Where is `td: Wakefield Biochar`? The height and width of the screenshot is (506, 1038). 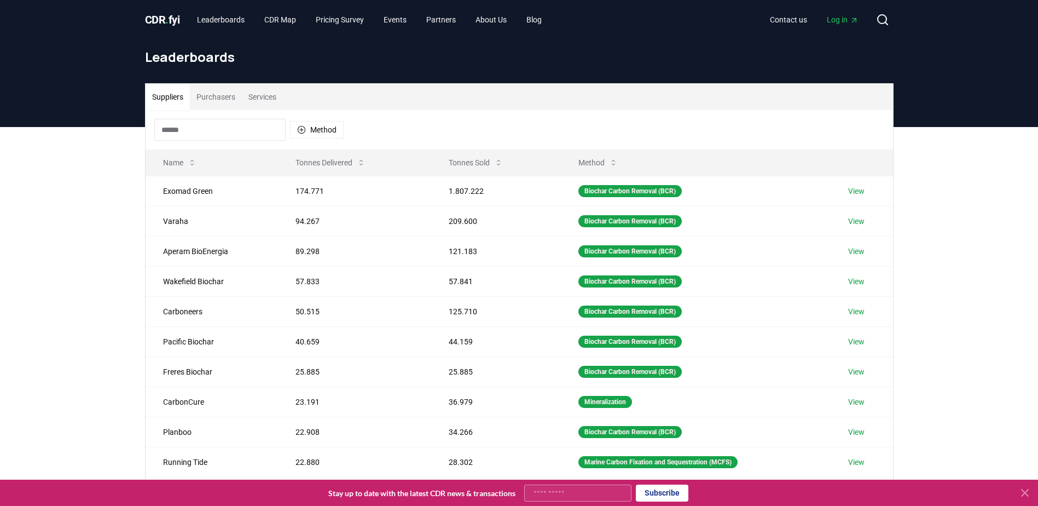 td: Wakefield Biochar is located at coordinates (212, 281).